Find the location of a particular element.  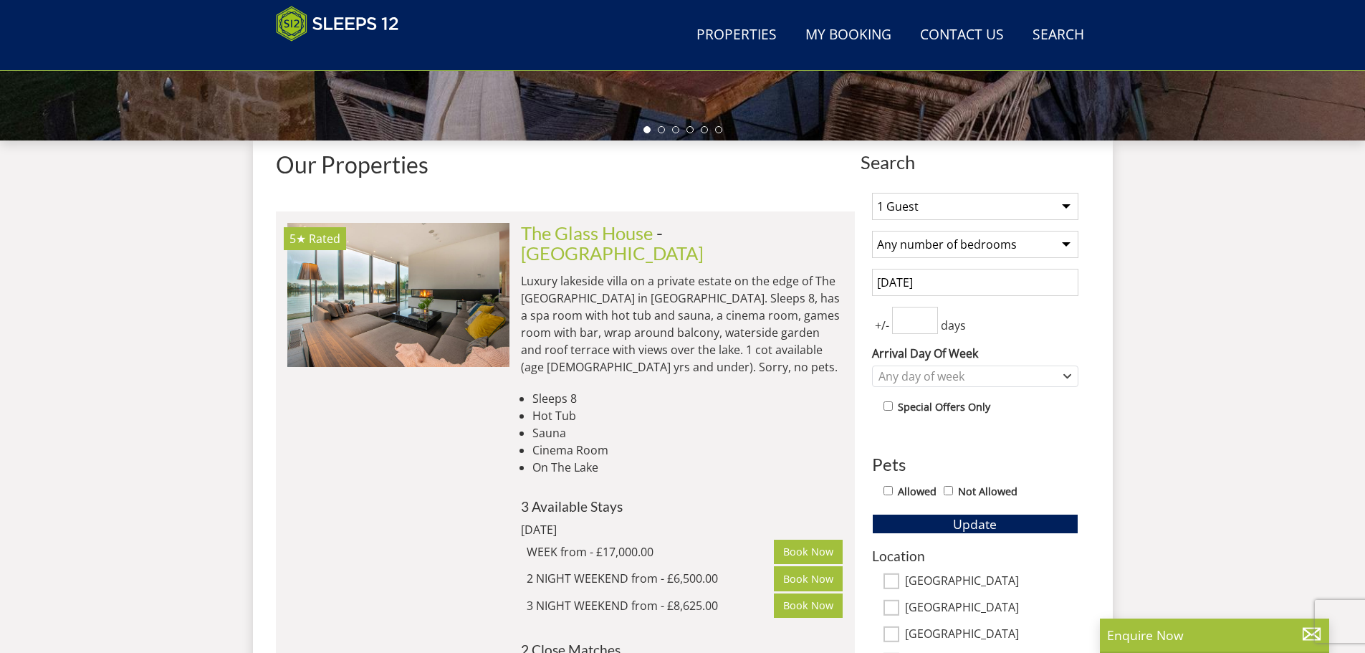

label: Special Offers Only is located at coordinates (943, 407).